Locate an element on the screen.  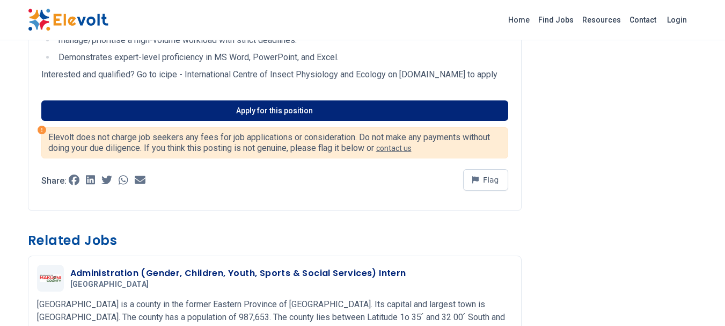
div: Chat Widget is located at coordinates (698, 300).